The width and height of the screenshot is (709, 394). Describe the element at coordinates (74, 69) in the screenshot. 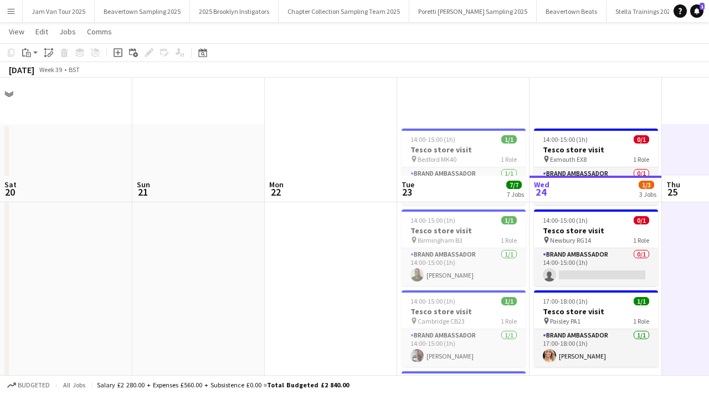

I see `div: BST` at that location.